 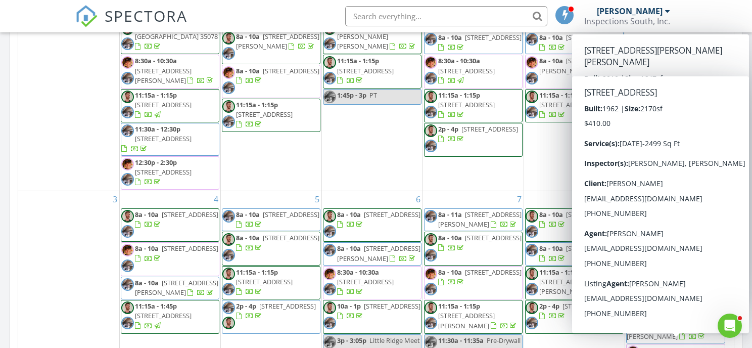 I want to click on span: 8:30a - 10:30a, so click(x=156, y=61).